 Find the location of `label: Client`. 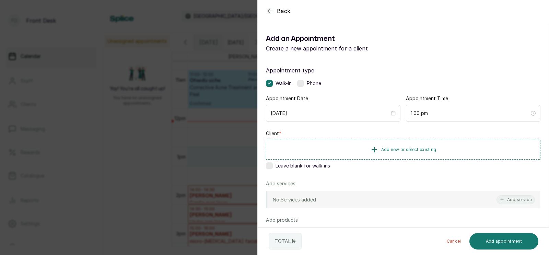

label: Client is located at coordinates (273, 133).